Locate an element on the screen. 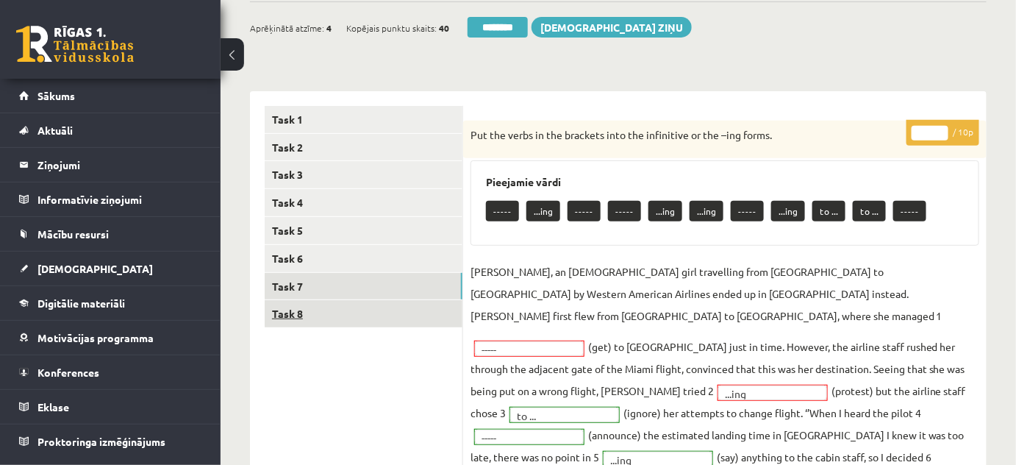  a: Konferences is located at coordinates (110, 372).